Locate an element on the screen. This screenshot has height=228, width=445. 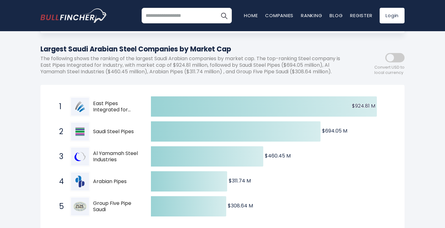
span: 5 is located at coordinates (59, 206).